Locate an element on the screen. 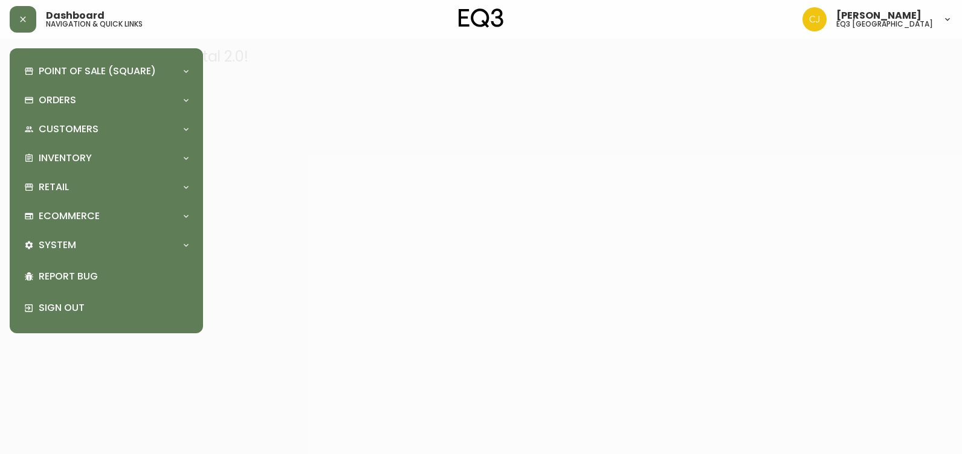 This screenshot has height=454, width=962. div: Orders is located at coordinates (106, 100).